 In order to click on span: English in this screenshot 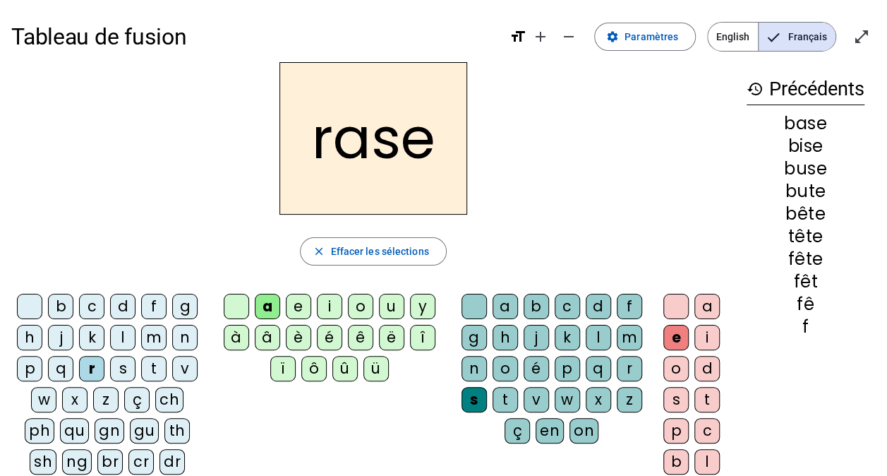, I will do `click(733, 37)`.